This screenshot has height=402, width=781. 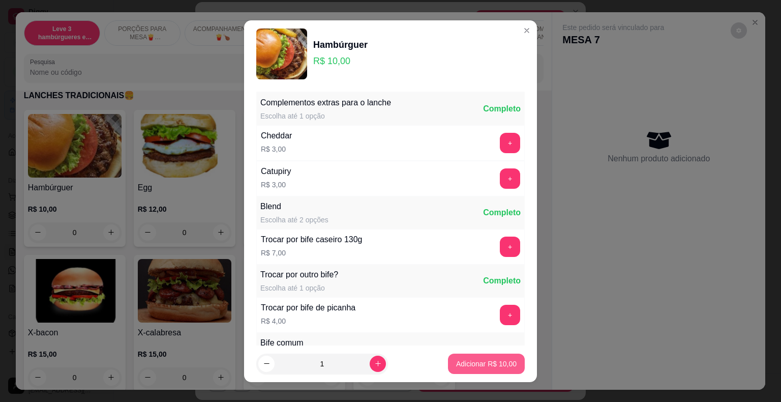 I want to click on div: Catupiry, so click(x=276, y=171).